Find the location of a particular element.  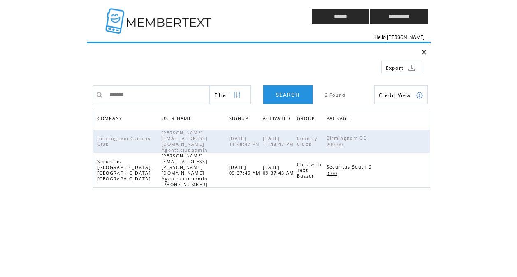

img: credits.png is located at coordinates (419, 95).